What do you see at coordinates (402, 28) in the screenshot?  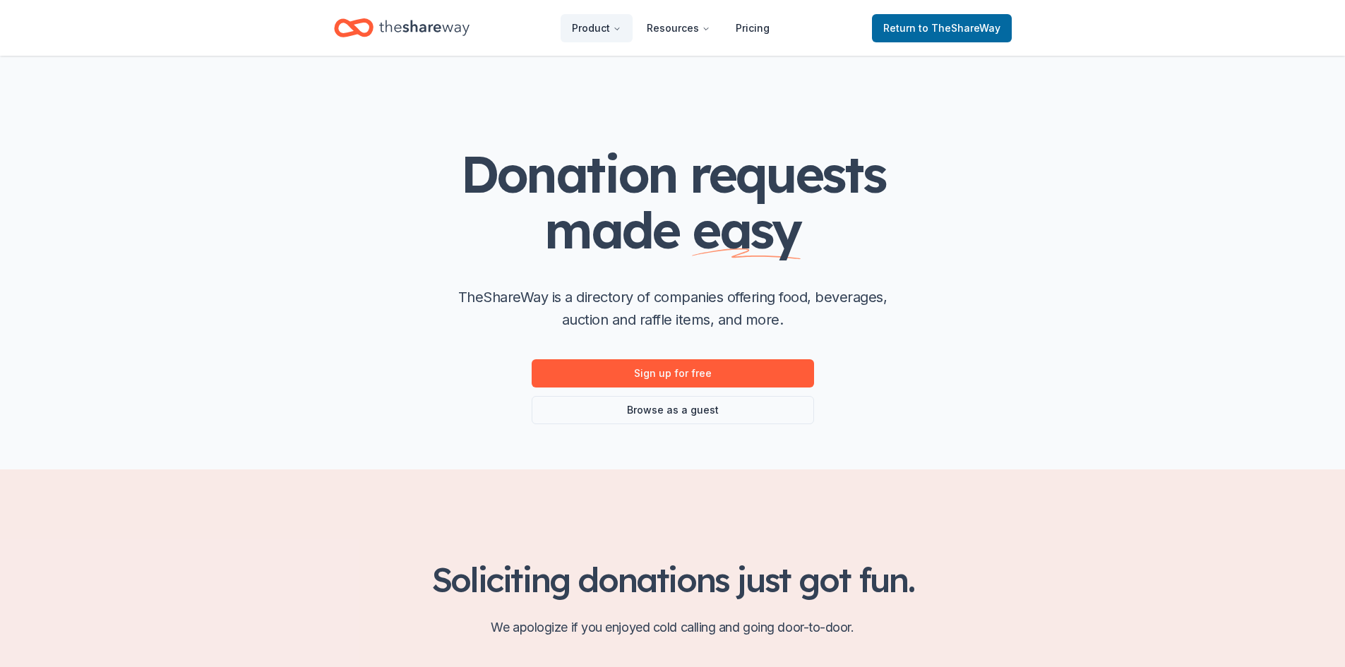 I see `a: Home` at bounding box center [402, 28].